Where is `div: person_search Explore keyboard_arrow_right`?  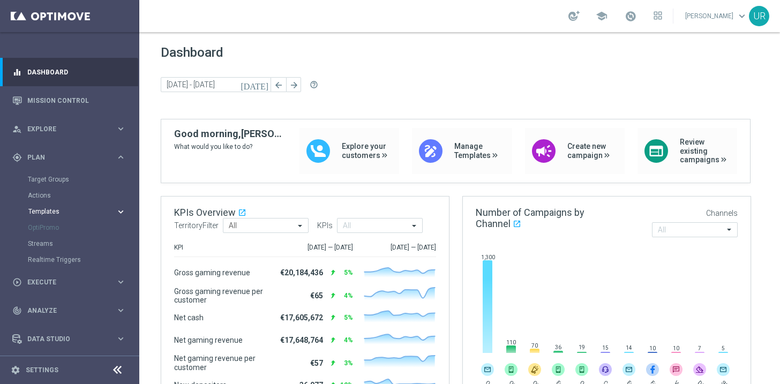 div: person_search Explore keyboard_arrow_right is located at coordinates (69, 129).